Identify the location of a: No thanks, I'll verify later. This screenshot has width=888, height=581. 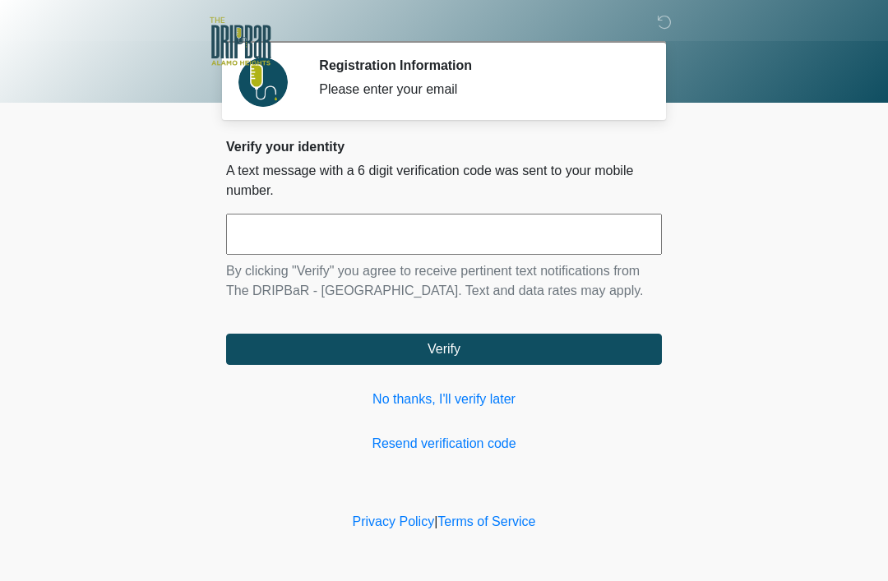
(444, 399).